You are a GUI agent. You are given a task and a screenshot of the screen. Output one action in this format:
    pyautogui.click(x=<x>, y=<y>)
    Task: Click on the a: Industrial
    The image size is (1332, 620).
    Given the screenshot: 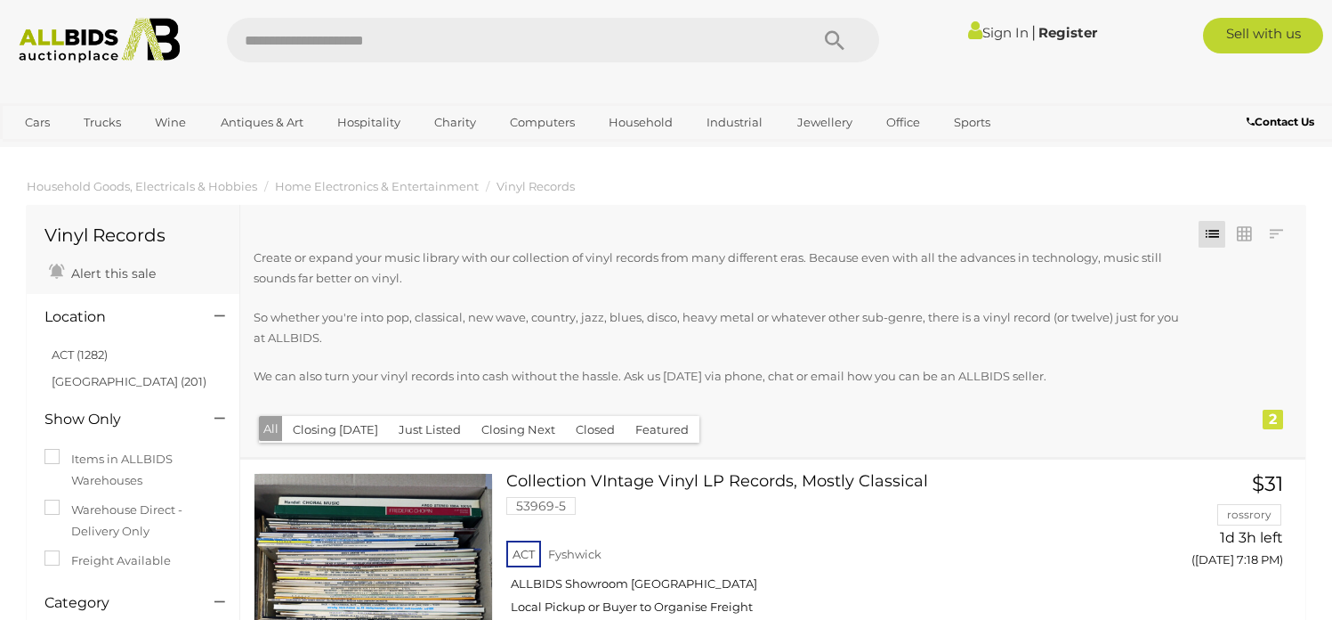 What is the action you would take?
    pyautogui.click(x=734, y=122)
    